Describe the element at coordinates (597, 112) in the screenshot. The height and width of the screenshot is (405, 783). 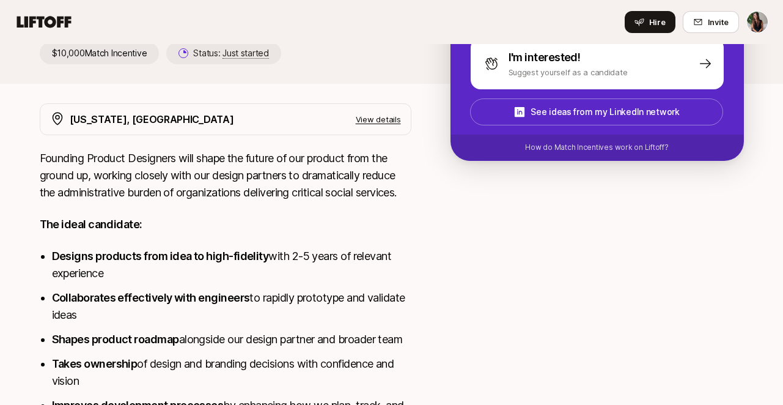
I see `button: See ideas from my LinkedIn network` at that location.